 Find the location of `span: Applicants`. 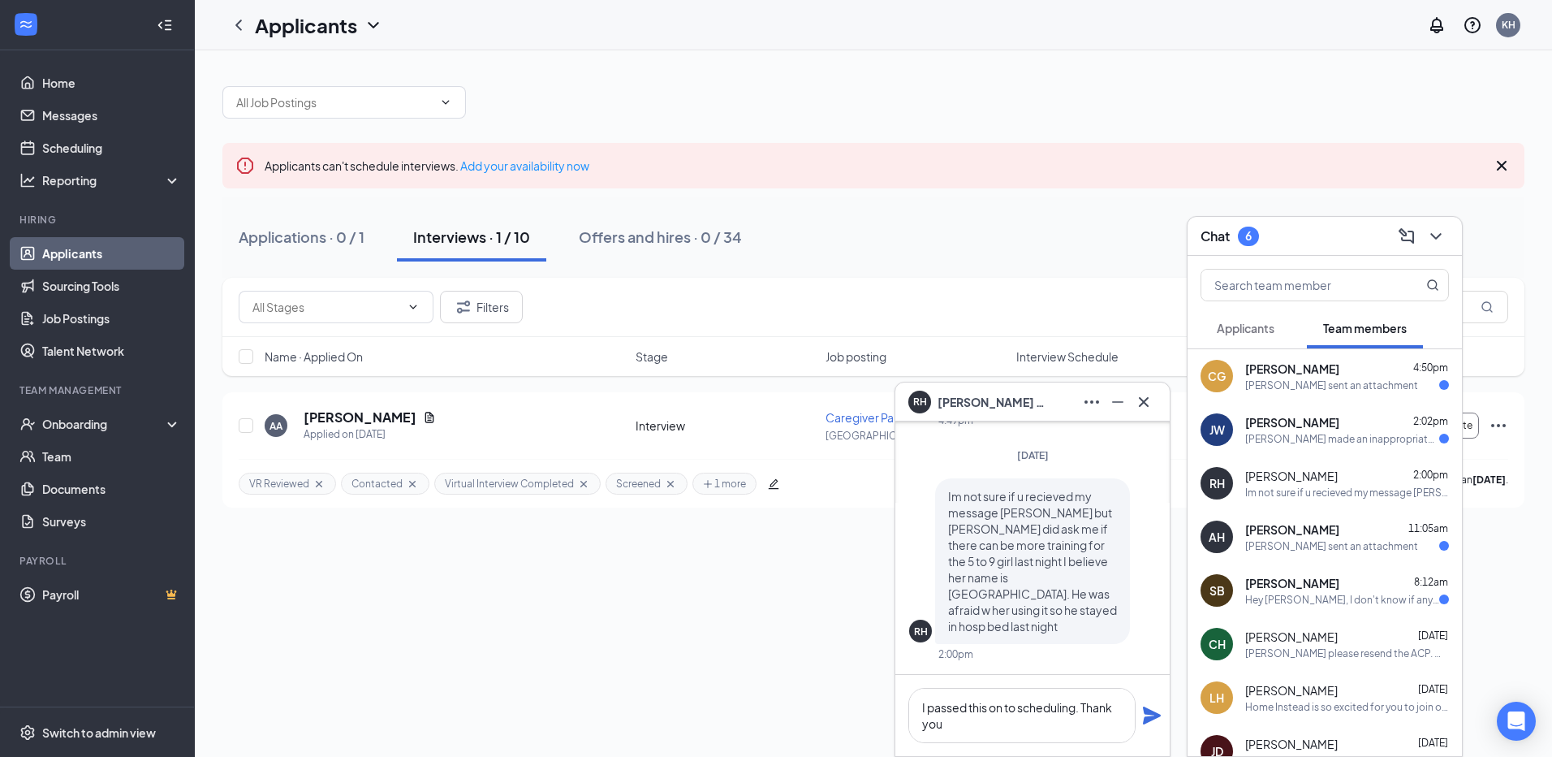

span: Applicants is located at coordinates (1245, 328).